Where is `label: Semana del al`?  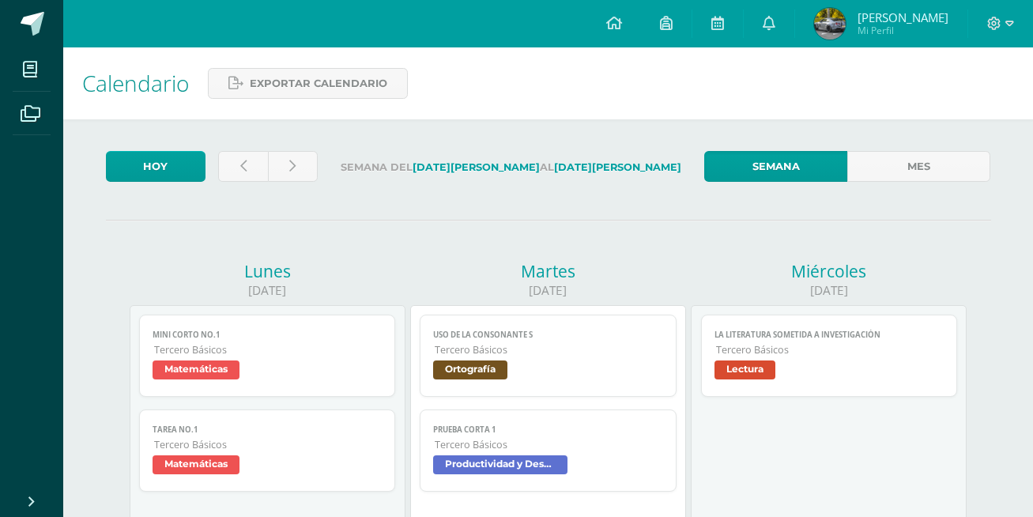
label: Semana del al is located at coordinates (510, 167).